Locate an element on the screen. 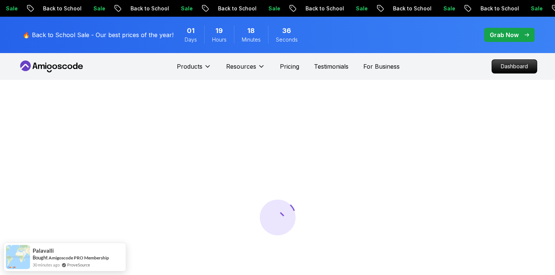 Image resolution: width=555 pixels, height=275 pixels. span: Hours is located at coordinates (219, 40).